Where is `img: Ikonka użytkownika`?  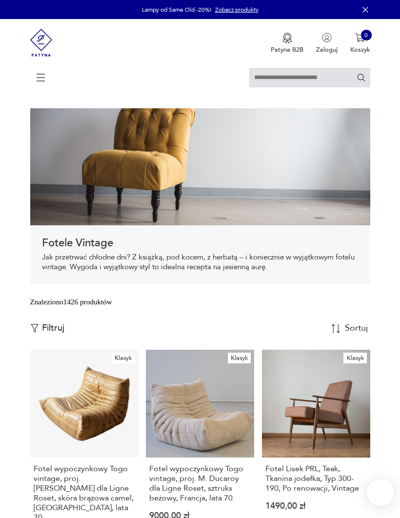
img: Ikonka użytkownika is located at coordinates (327, 38).